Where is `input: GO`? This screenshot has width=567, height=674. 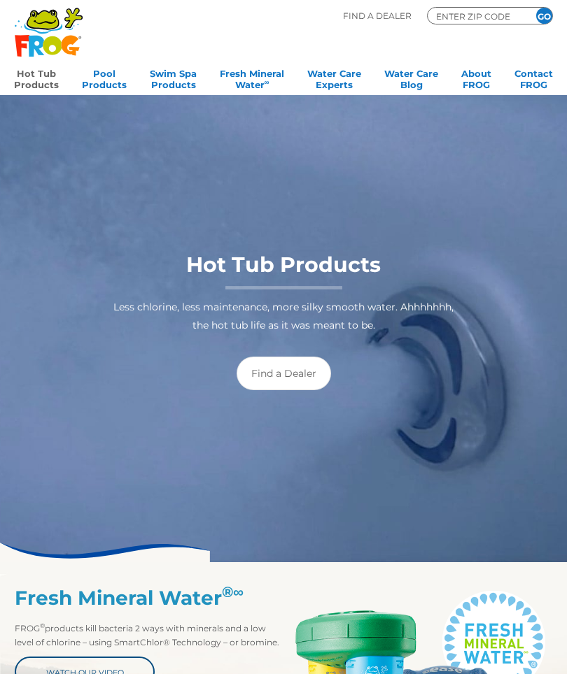 input: GO is located at coordinates (543, 15).